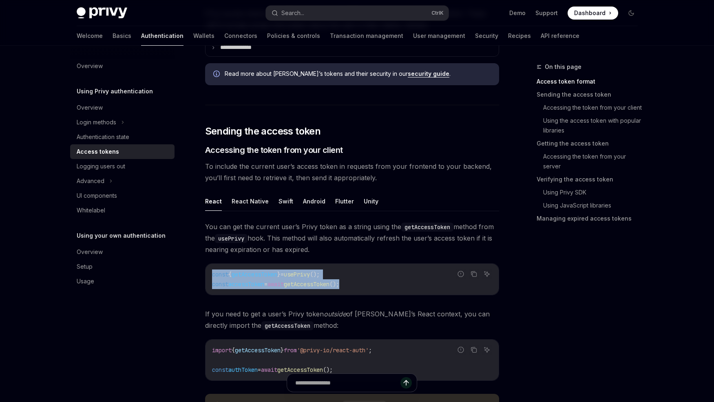 The image size is (714, 402). I want to click on button: Unity, so click(371, 201).